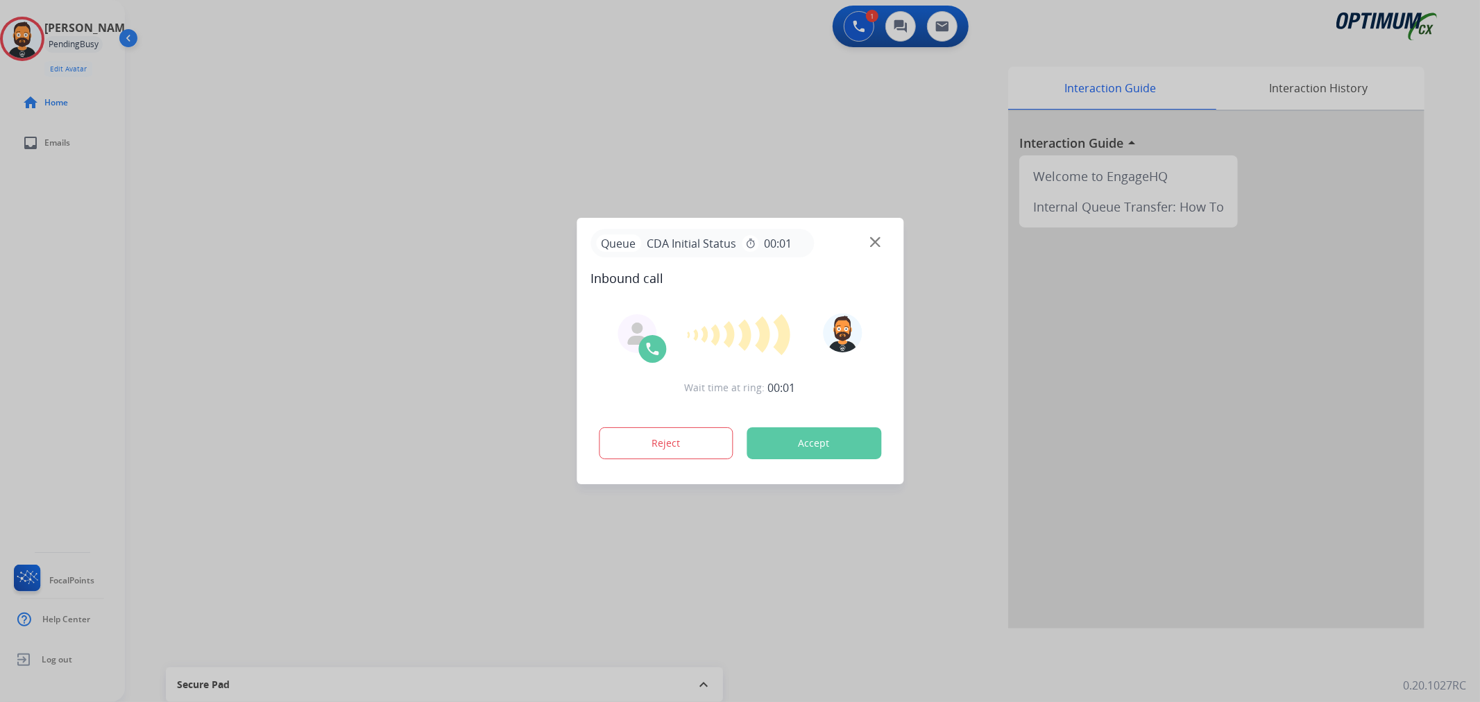 This screenshot has width=1480, height=702. Describe the element at coordinates (750, 244) in the screenshot. I see `mat-icon: timer` at that location.